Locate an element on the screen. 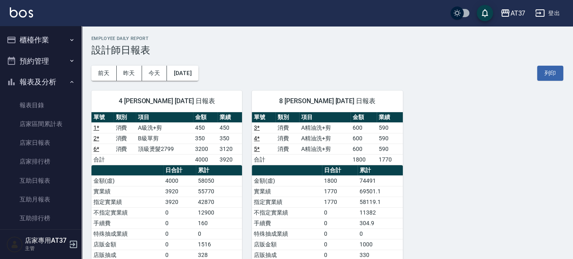 The height and width of the screenshot is (259, 573). td: B級單剪 is located at coordinates (164, 138).